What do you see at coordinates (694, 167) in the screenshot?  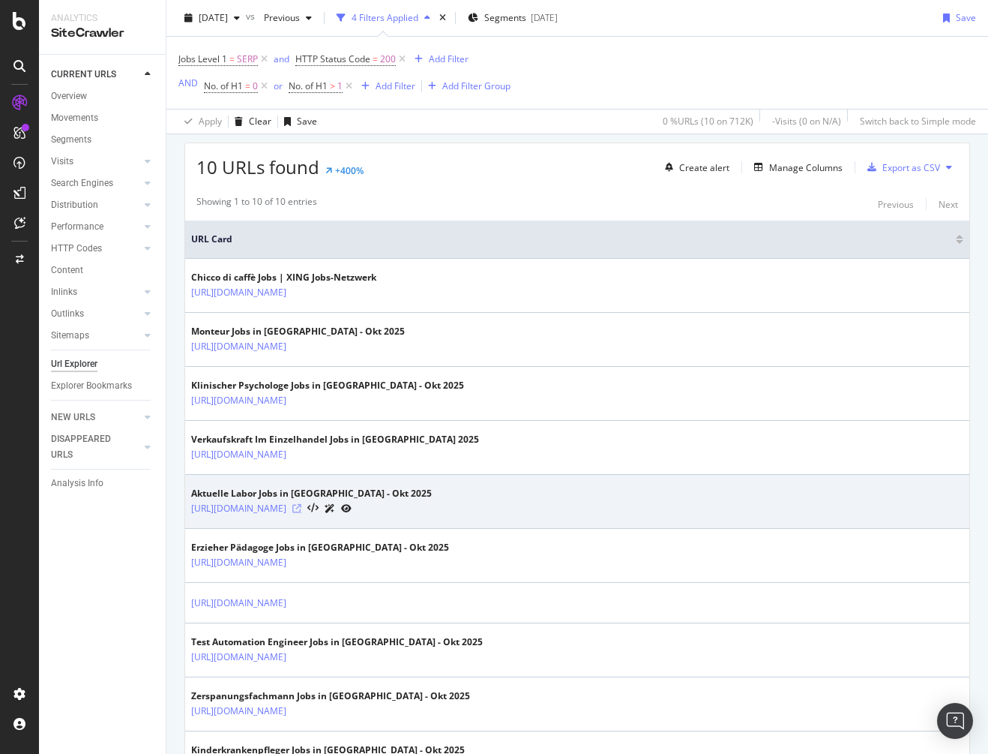 I see `button: Create alert` at bounding box center [694, 167].